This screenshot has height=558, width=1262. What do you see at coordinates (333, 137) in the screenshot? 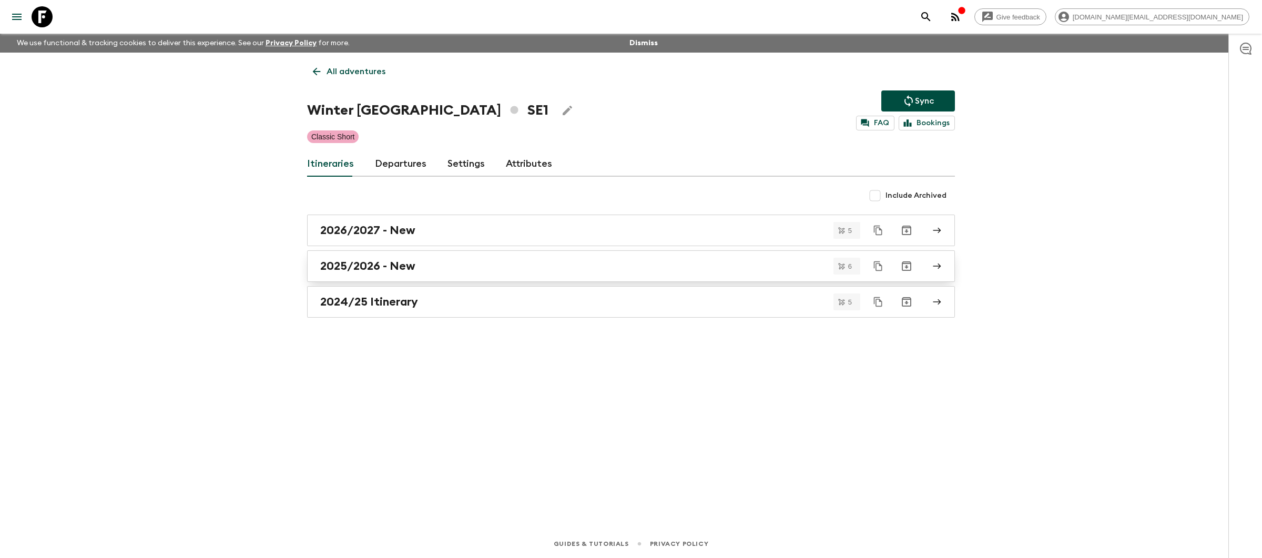
I see `p: Classic Short` at bounding box center [333, 137].